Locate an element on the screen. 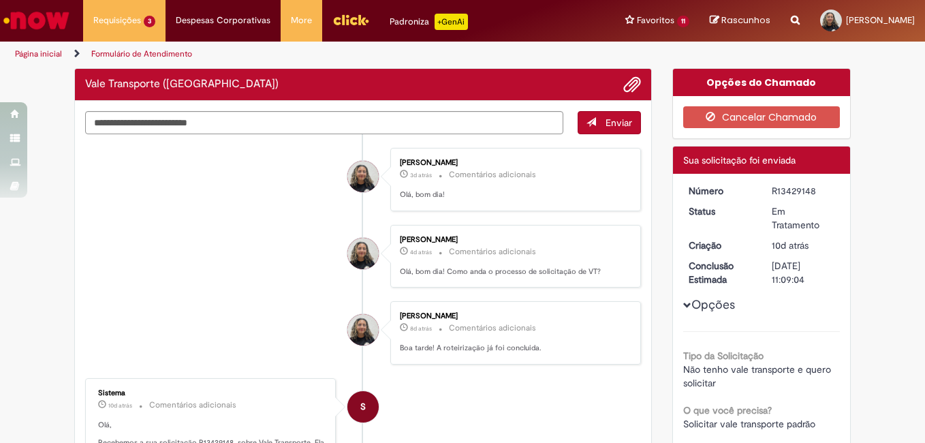  span: 3d atrás is located at coordinates (421, 175).